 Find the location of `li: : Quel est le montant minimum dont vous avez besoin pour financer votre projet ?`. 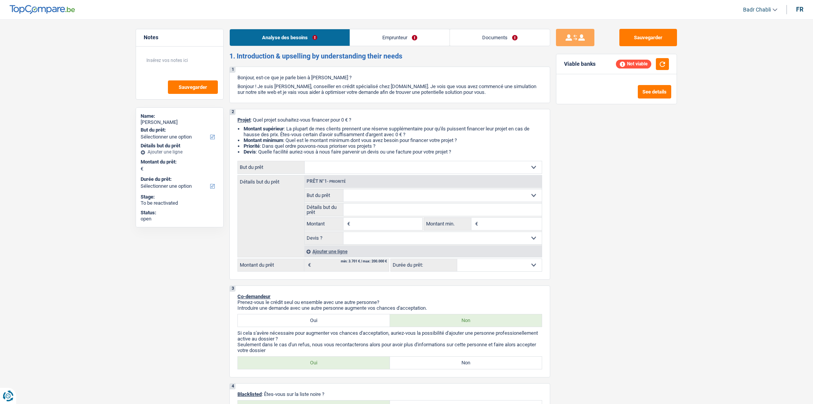

li: : Quel est le montant minimum dont vous avez besoin pour financer votre projet ? is located at coordinates (393, 140).